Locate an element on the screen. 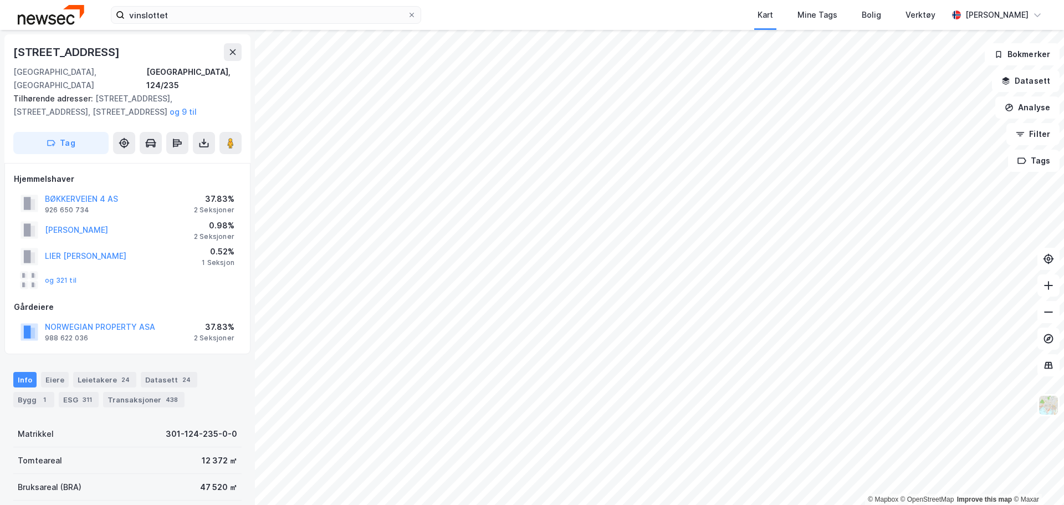  div: ESG is located at coordinates (79, 400).